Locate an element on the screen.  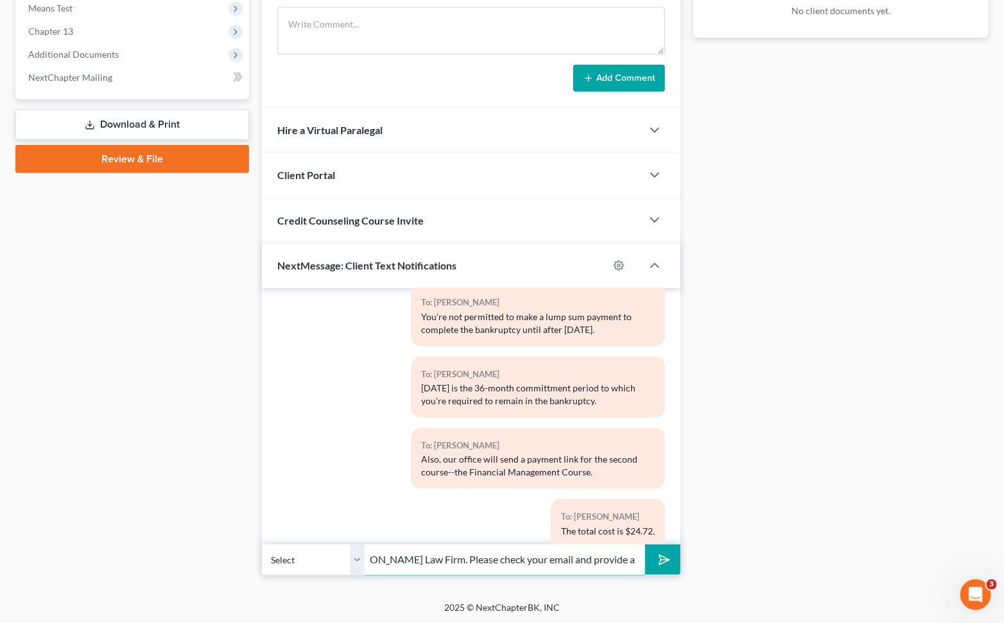
a: NextChapter Mailing is located at coordinates (134, 78).